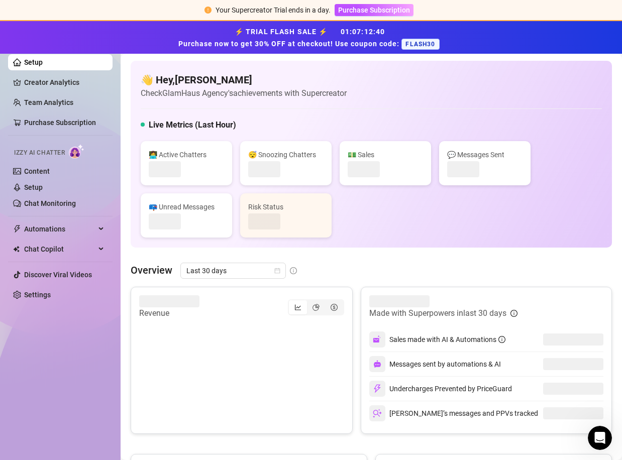  What do you see at coordinates (60, 229) in the screenshot?
I see `span: Automations` at bounding box center [60, 229].